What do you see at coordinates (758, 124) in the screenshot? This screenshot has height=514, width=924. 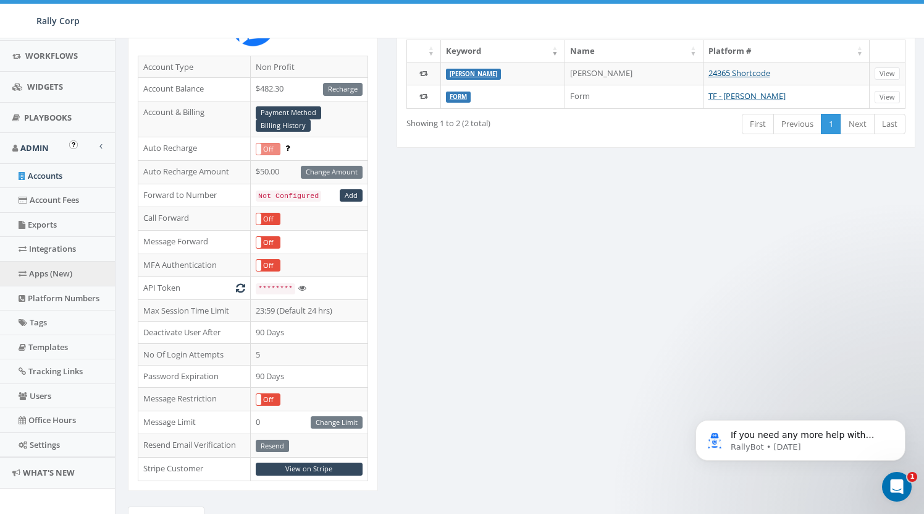 I see `a: First` at bounding box center [758, 124].